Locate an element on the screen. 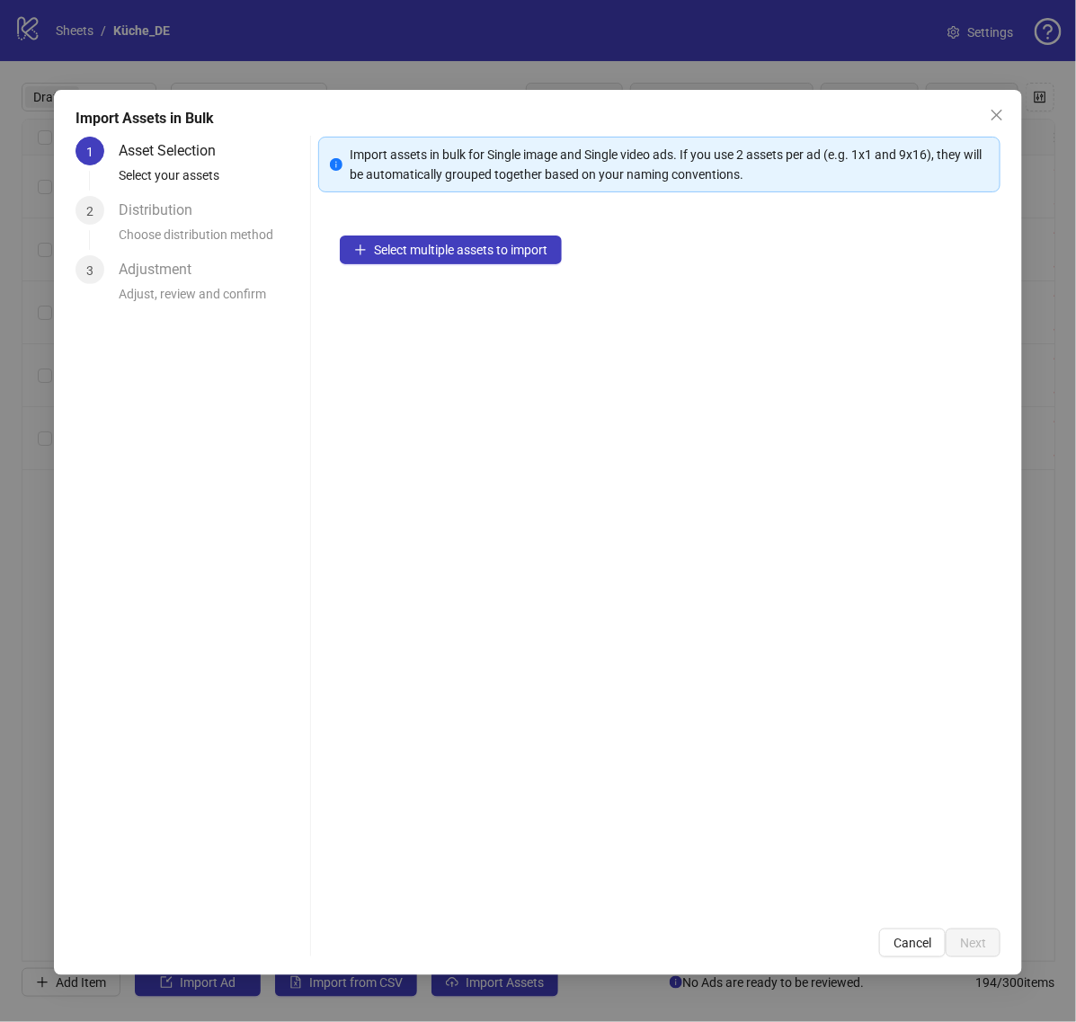 This screenshot has width=1076, height=1022. span: Cancel is located at coordinates (913, 943).